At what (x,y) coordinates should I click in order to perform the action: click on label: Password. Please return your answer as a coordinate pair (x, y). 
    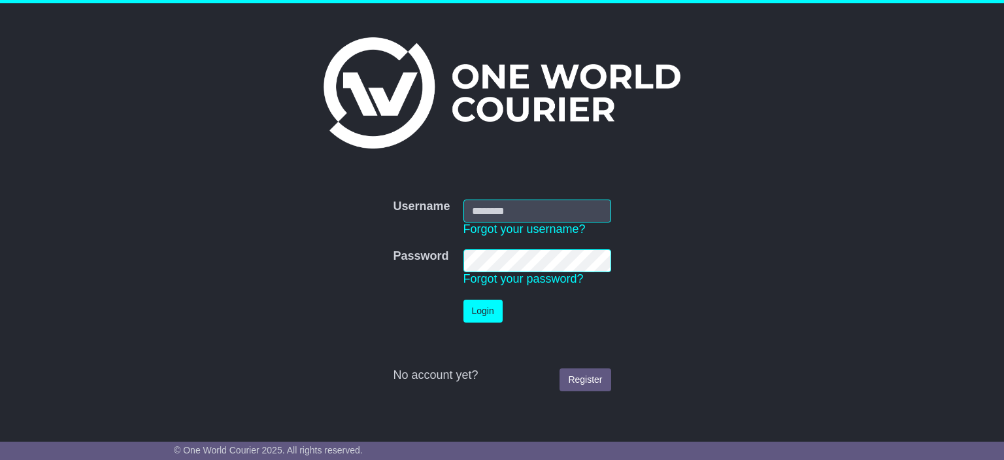
    Looking at the image, I should click on (420, 256).